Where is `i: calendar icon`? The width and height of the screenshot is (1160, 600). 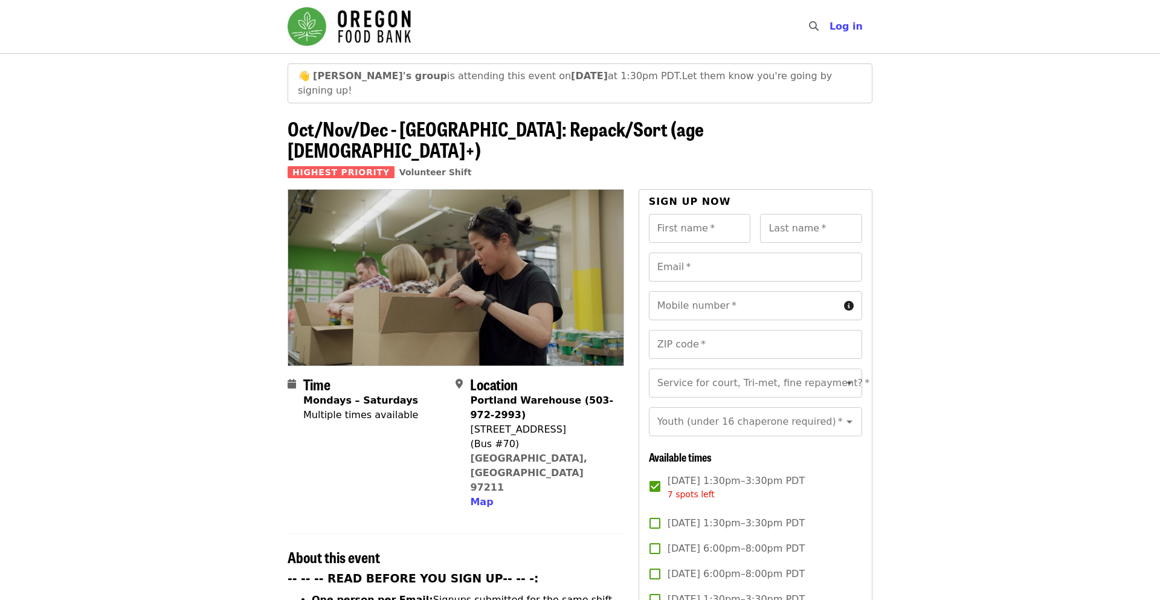 i: calendar icon is located at coordinates (292, 384).